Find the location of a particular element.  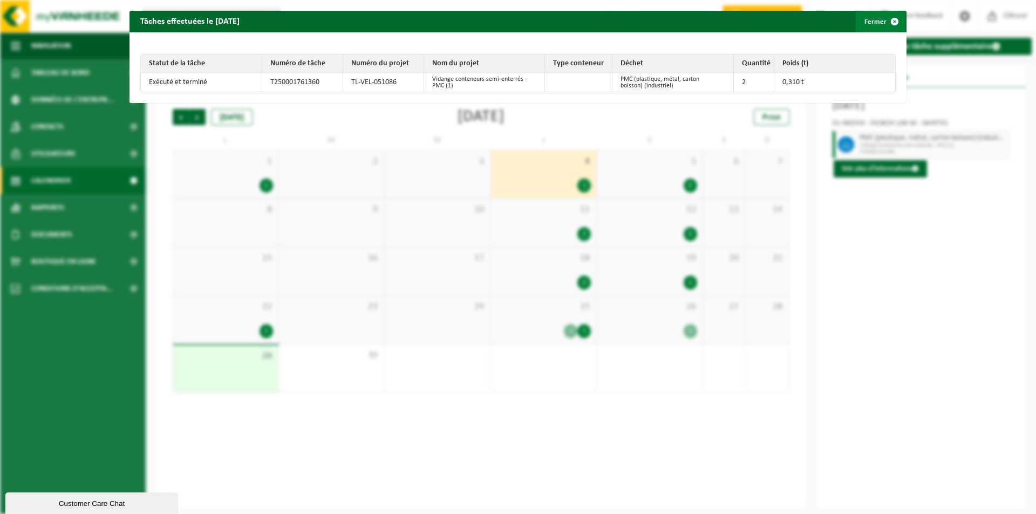

th: Déchet is located at coordinates (673, 64).